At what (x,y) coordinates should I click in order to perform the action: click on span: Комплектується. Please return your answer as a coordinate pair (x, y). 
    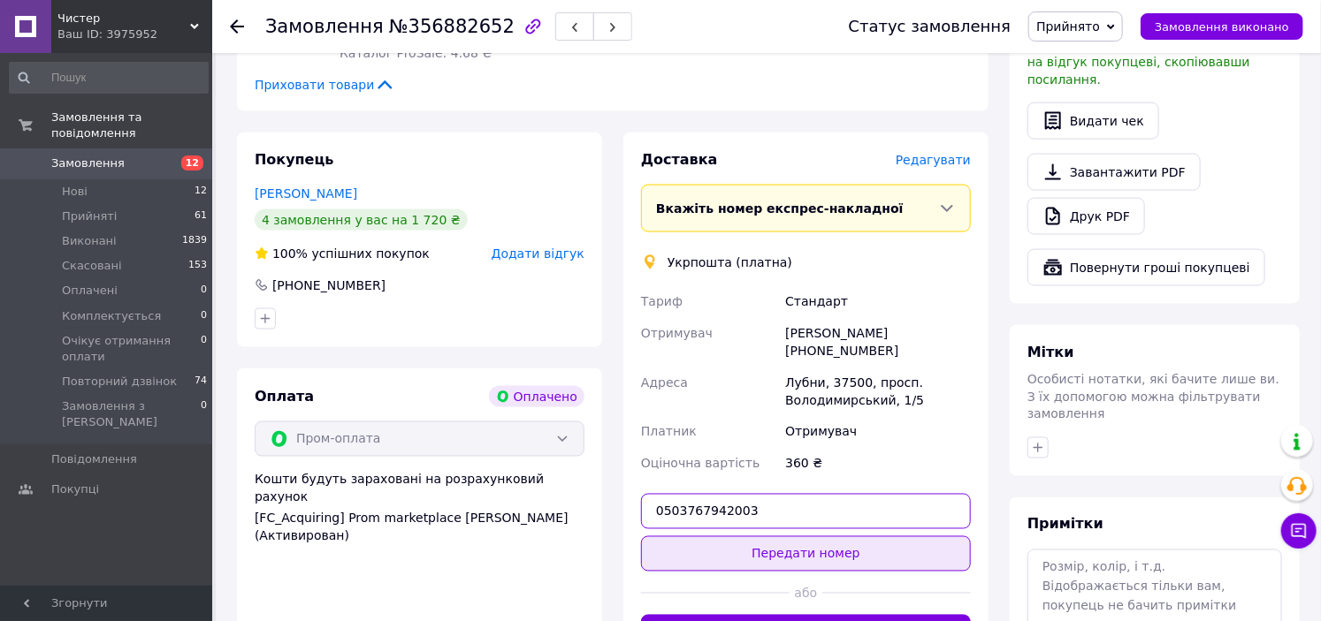
    Looking at the image, I should click on (111, 316).